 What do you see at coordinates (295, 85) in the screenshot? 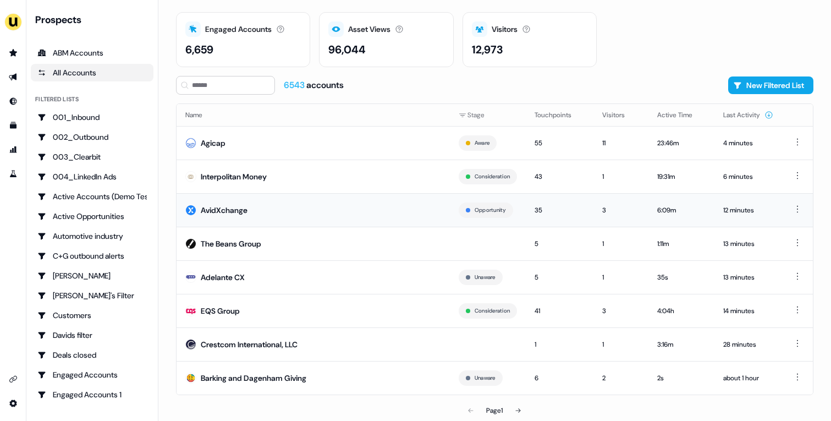
I see `span: 6543` at bounding box center [295, 85].